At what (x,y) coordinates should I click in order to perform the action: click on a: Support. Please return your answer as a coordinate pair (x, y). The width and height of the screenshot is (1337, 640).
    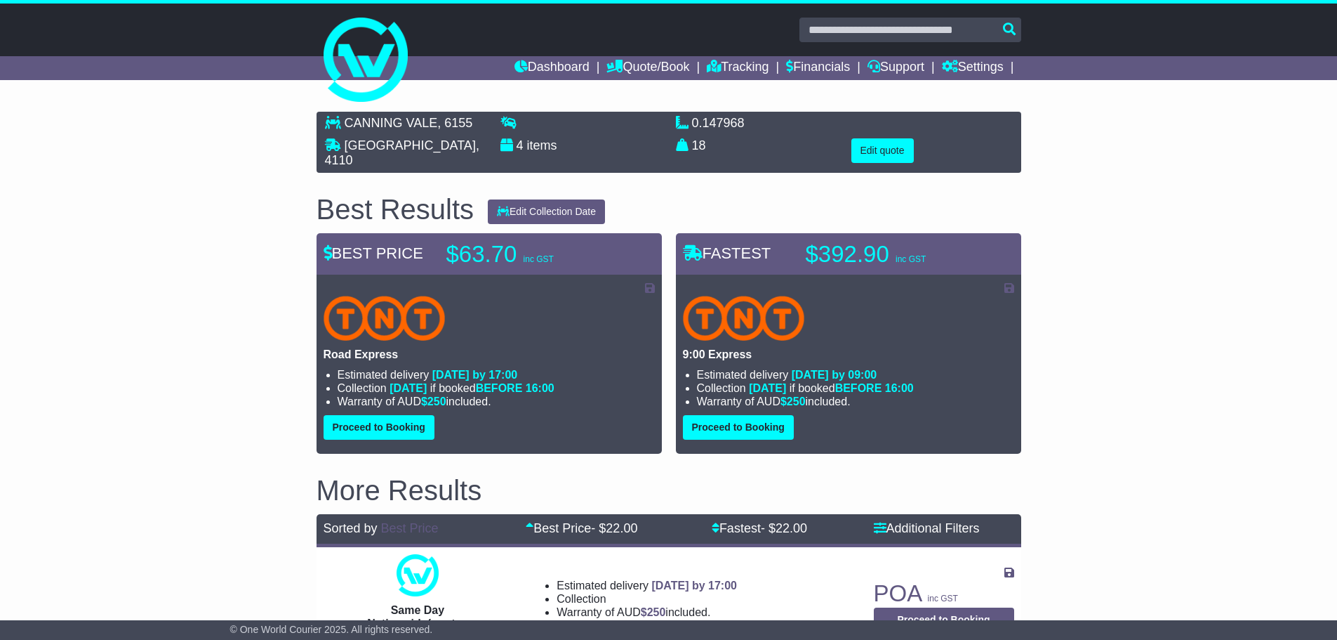
    Looking at the image, I should click on (896, 68).